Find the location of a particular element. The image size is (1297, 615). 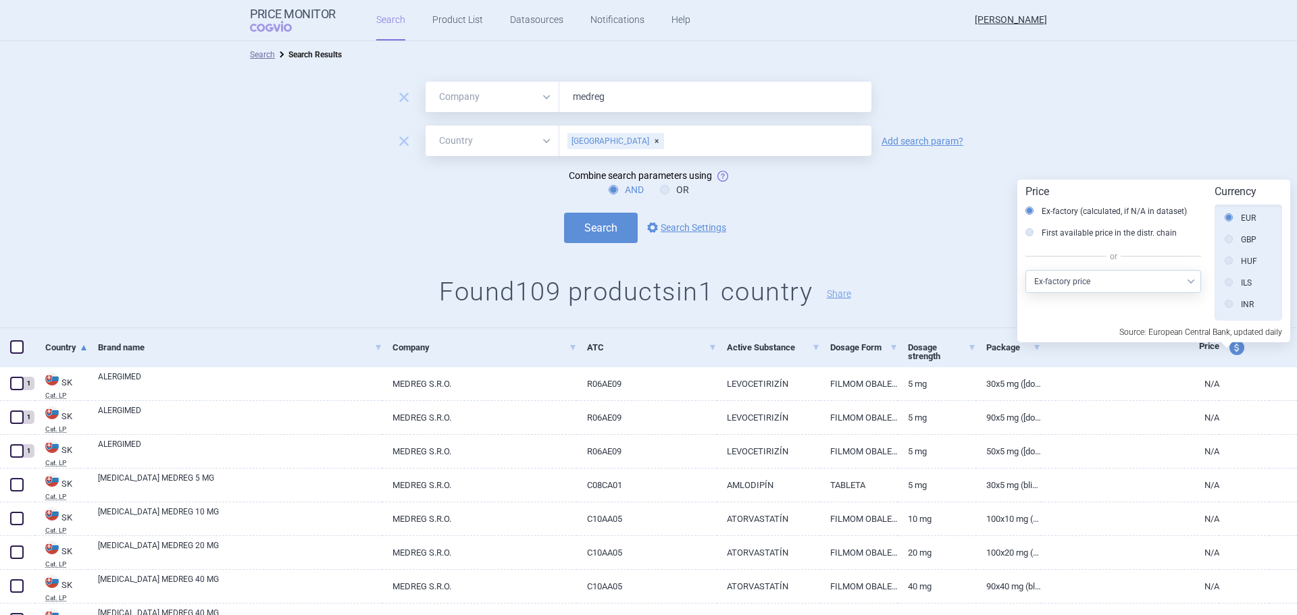

li: Search Results is located at coordinates (308, 55).